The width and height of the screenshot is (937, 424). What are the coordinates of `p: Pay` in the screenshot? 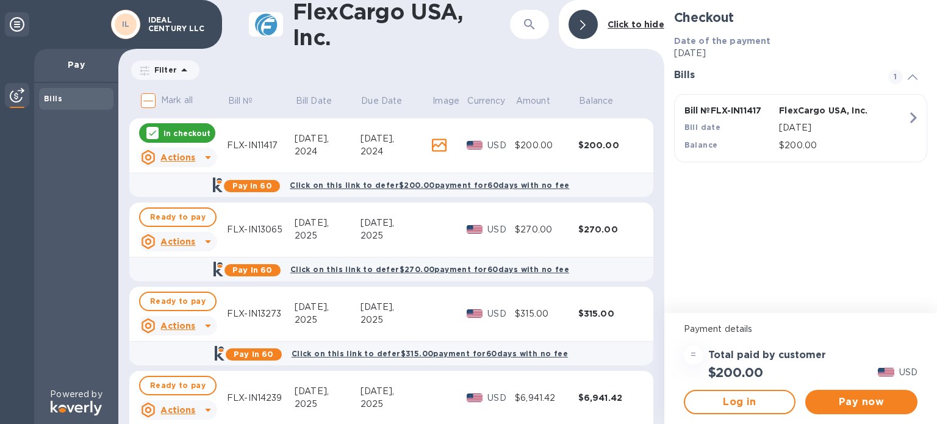 It's located at (76, 65).